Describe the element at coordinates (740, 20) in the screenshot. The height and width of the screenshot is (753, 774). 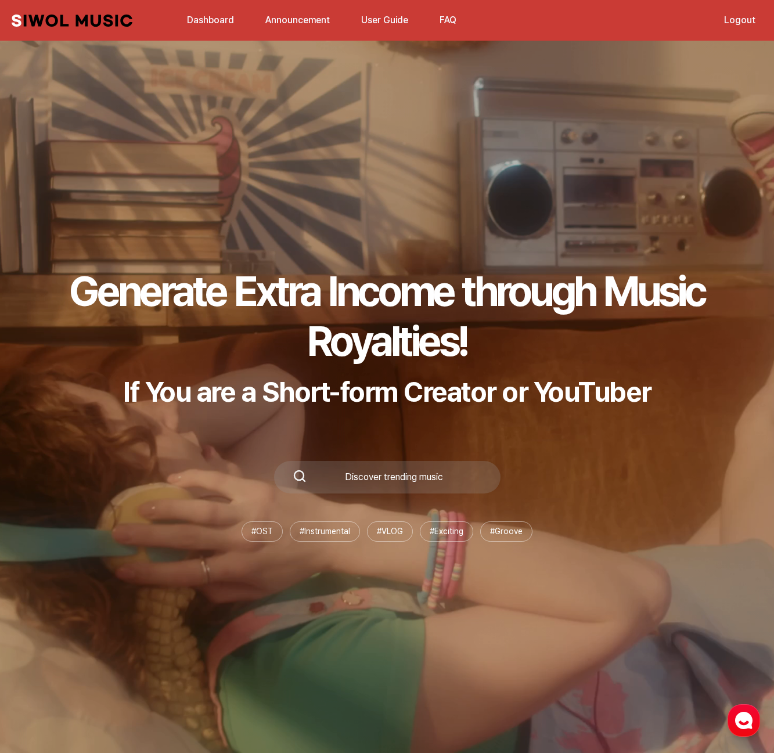
I see `a: Logout` at that location.